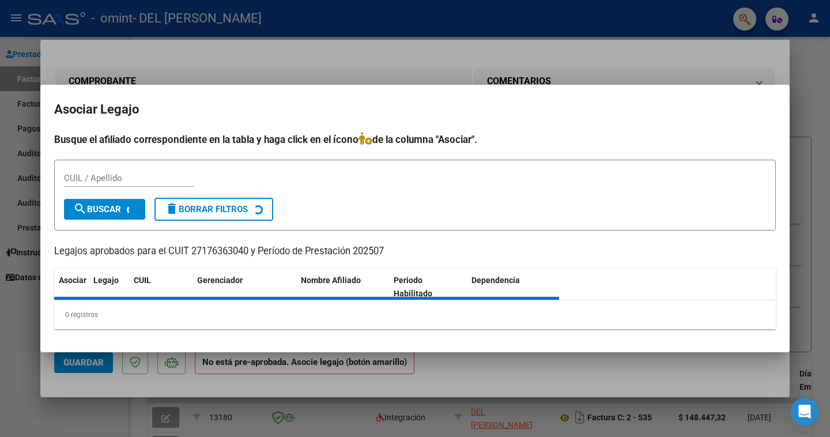 This screenshot has width=830, height=437. Describe the element at coordinates (106, 280) in the screenshot. I see `span: Legajo` at that location.